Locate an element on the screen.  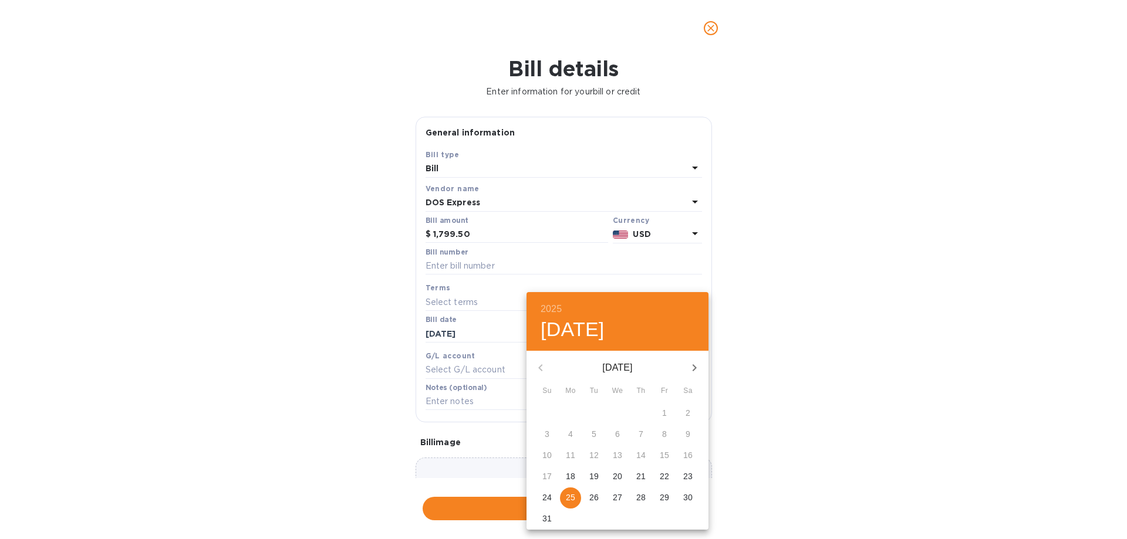
span: Fr is located at coordinates (664, 391).